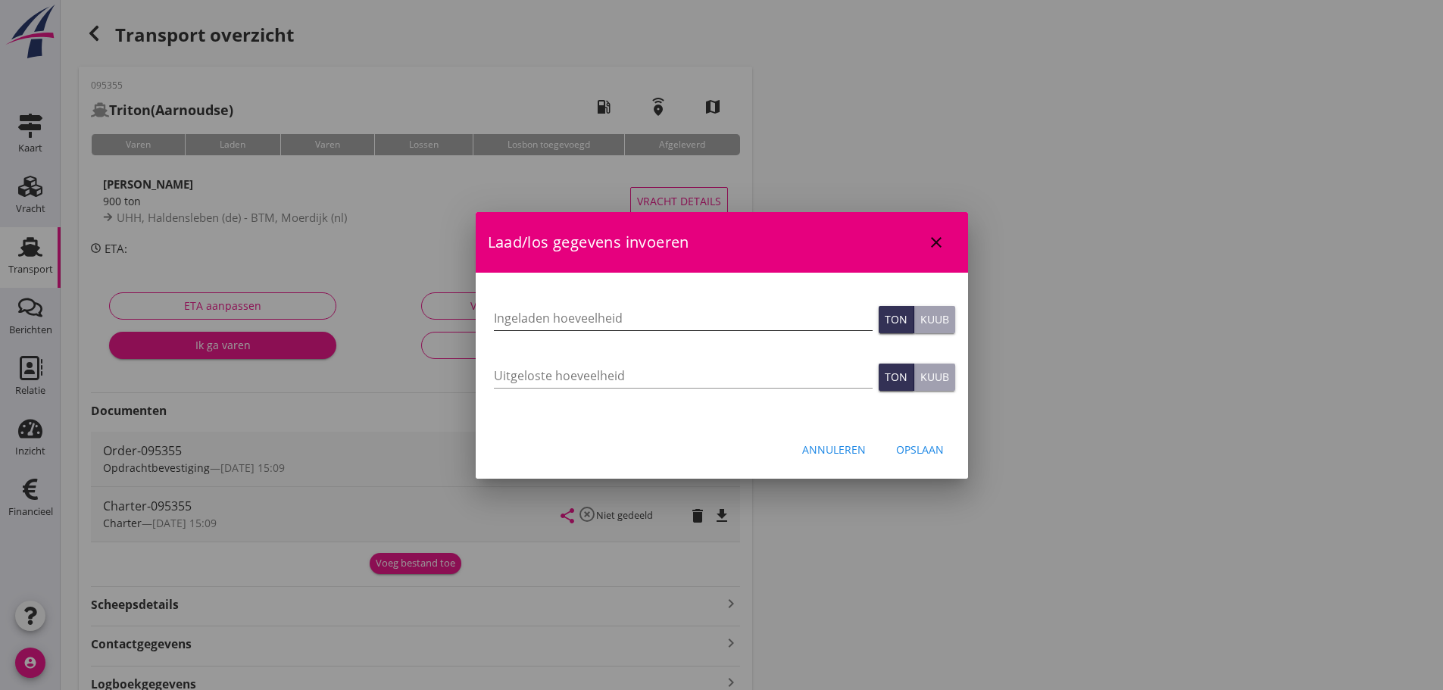  Describe the element at coordinates (834, 449) in the screenshot. I see `div: Annuleren` at that location.